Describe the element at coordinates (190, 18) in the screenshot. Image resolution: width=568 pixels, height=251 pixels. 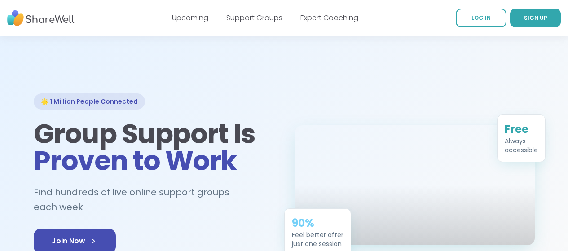
I see `a: Upcoming` at that location.